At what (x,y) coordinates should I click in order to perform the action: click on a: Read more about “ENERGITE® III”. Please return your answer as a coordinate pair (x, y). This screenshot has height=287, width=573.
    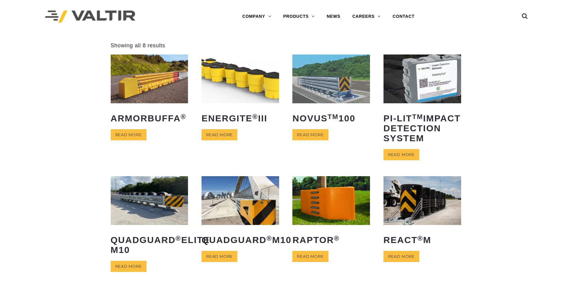
    Looking at the image, I should click on (219, 134).